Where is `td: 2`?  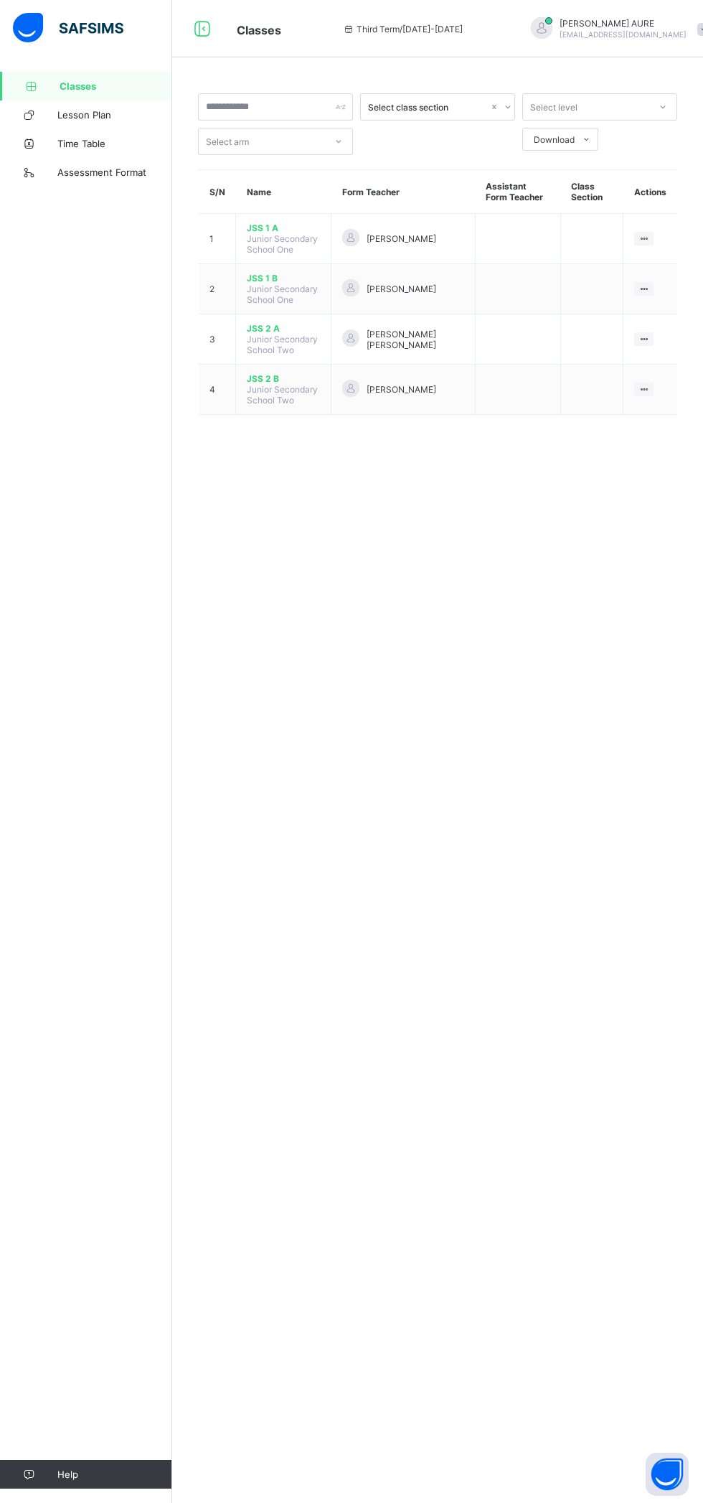 td: 2 is located at coordinates (218, 289).